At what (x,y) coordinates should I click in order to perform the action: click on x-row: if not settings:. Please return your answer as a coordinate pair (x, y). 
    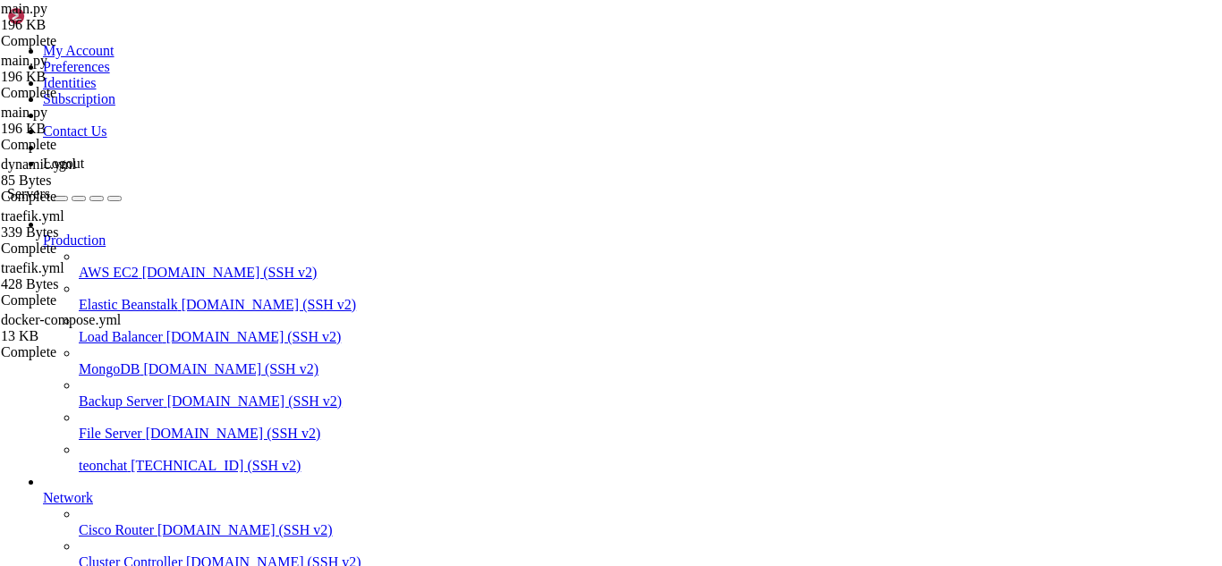
    Looking at the image, I should click on (498, 364).